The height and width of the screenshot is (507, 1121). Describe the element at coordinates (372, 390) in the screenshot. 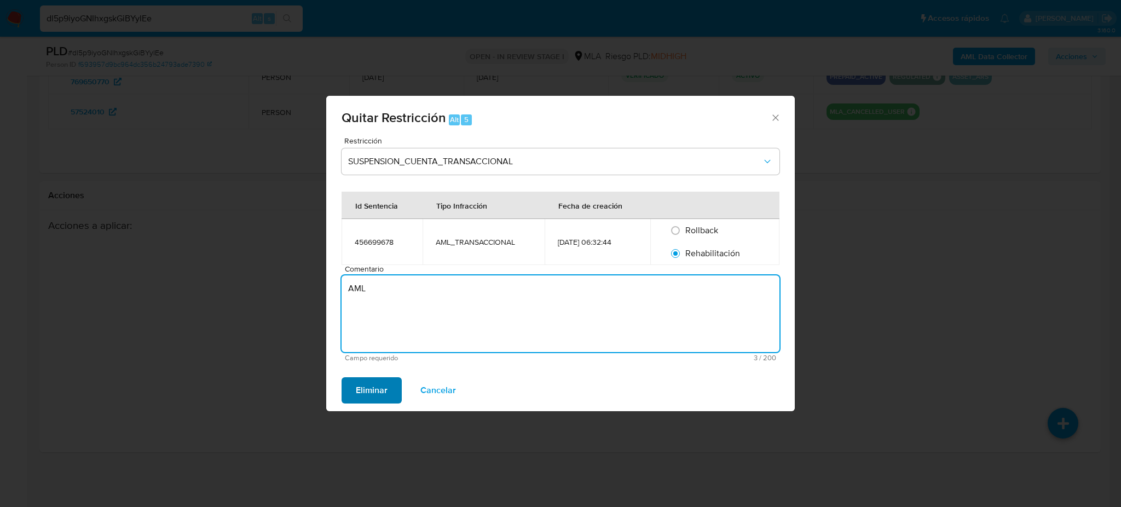

I see `button: Eliminar` at that location.